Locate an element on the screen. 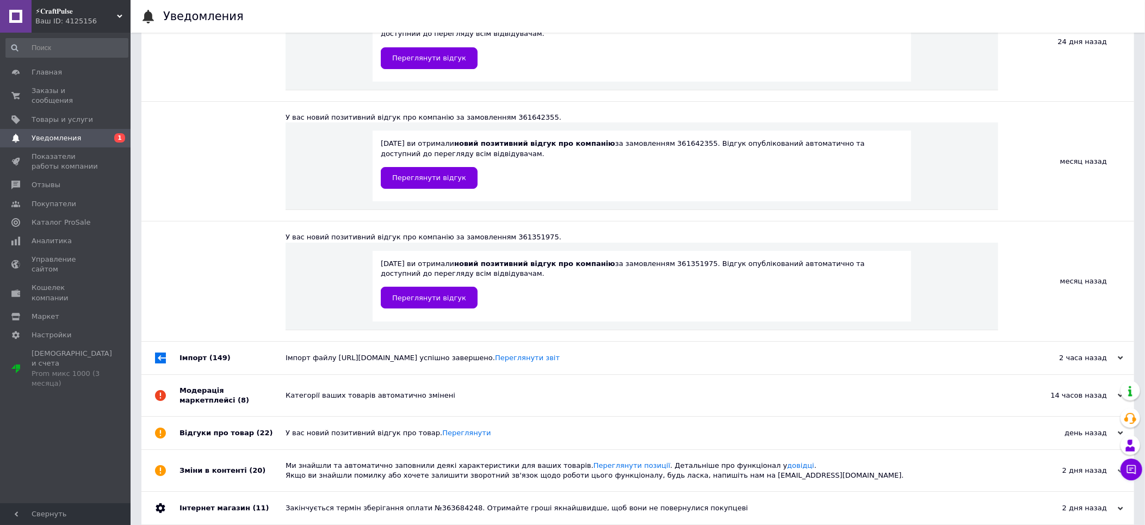  div: У вас новий позитивний відгук про товар. is located at coordinates (650, 433).